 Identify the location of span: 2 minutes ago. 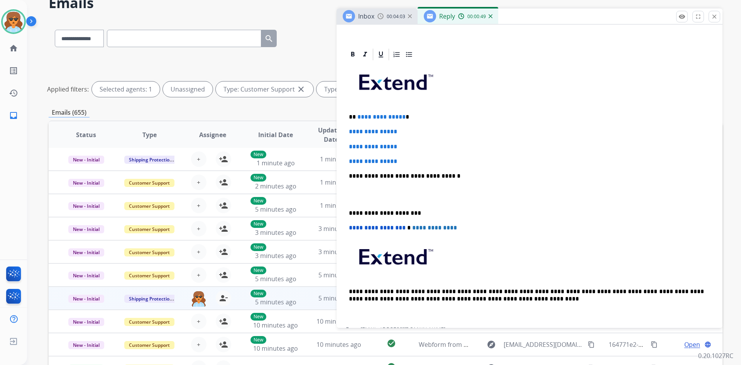
(276, 186).